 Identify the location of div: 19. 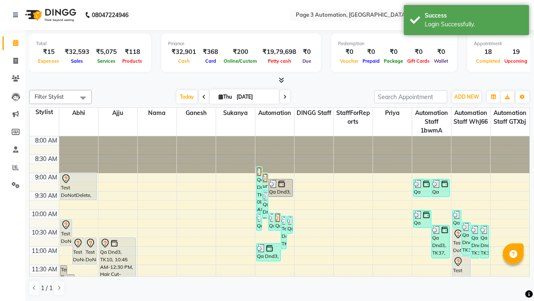
(516, 52).